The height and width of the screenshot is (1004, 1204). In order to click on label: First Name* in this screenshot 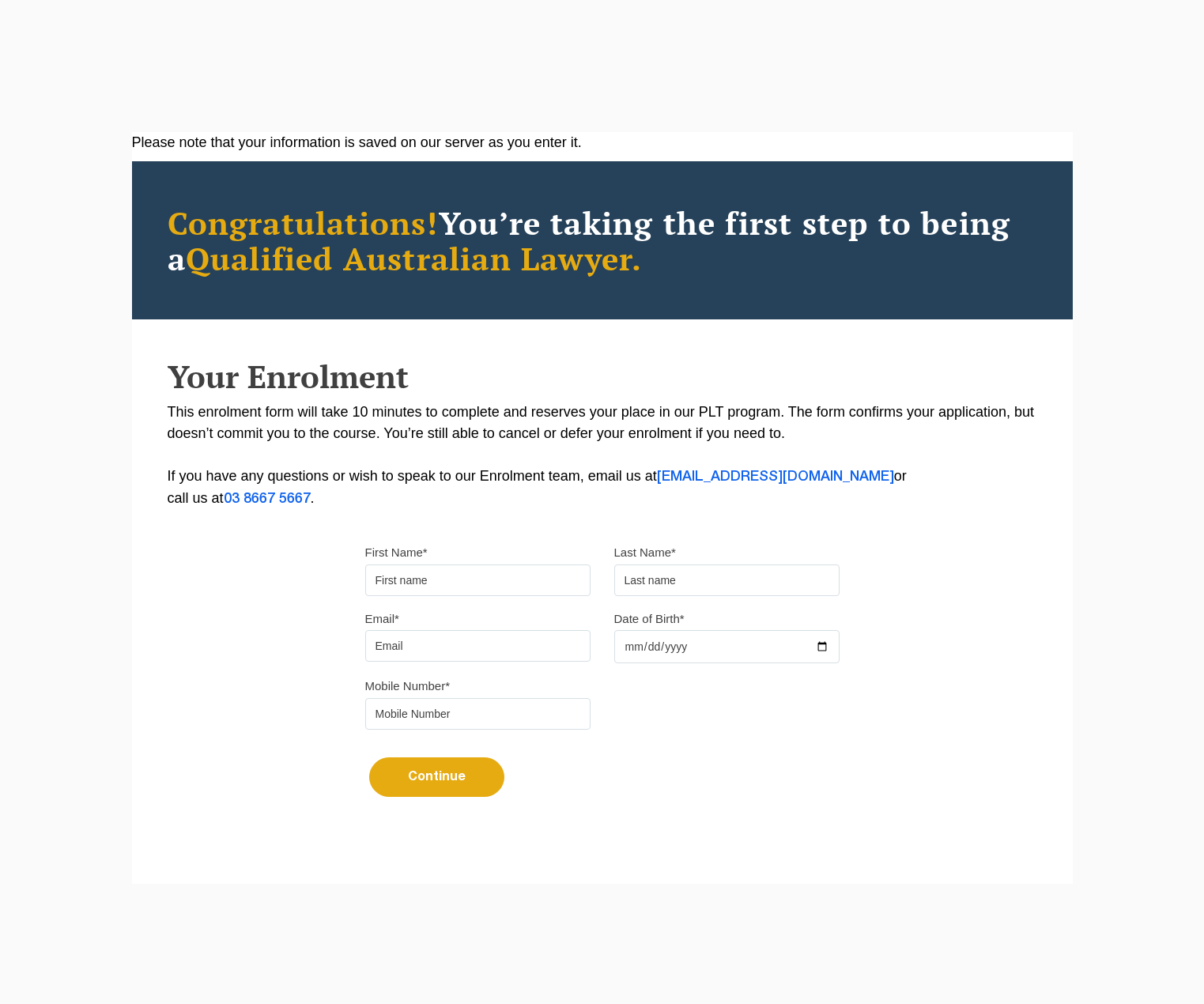, I will do `click(396, 553)`.